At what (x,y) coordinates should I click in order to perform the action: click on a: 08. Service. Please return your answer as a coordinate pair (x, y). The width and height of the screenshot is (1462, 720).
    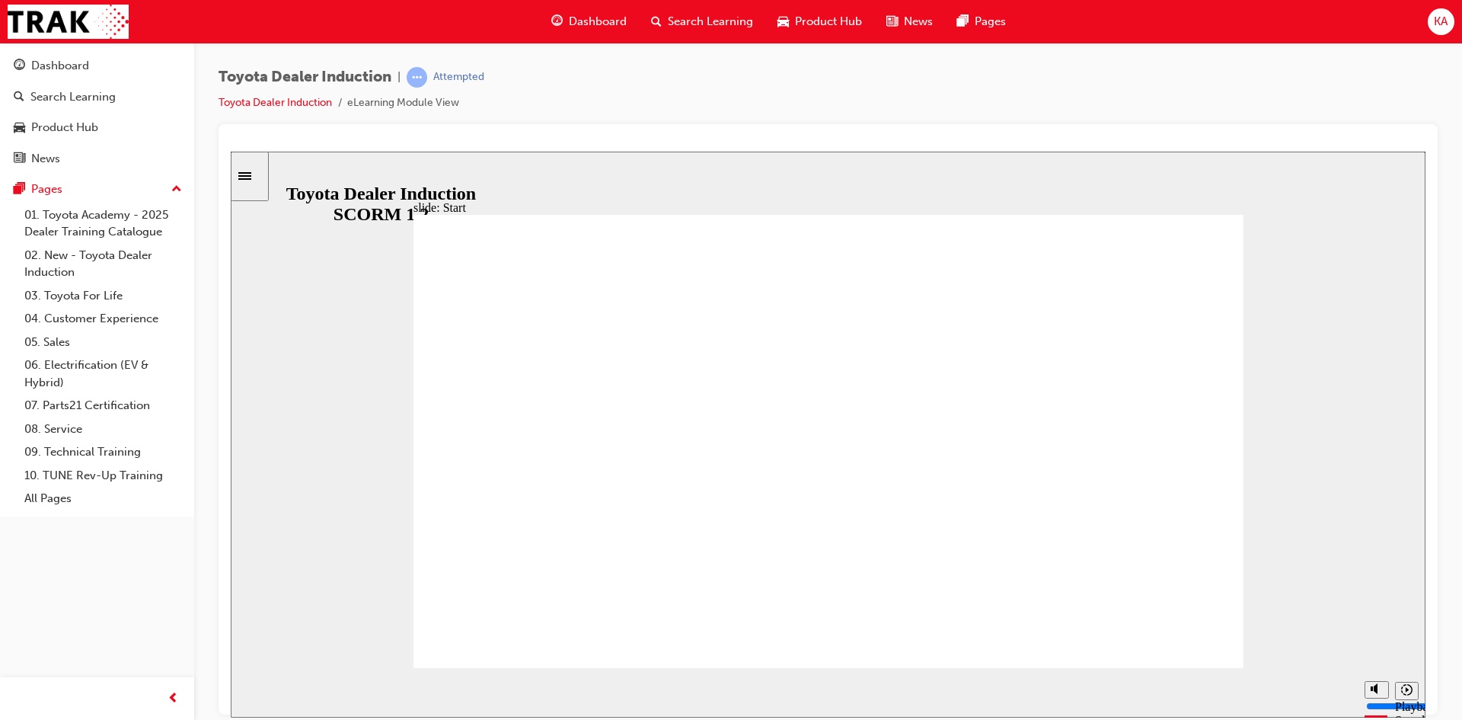
    Looking at the image, I should click on (103, 429).